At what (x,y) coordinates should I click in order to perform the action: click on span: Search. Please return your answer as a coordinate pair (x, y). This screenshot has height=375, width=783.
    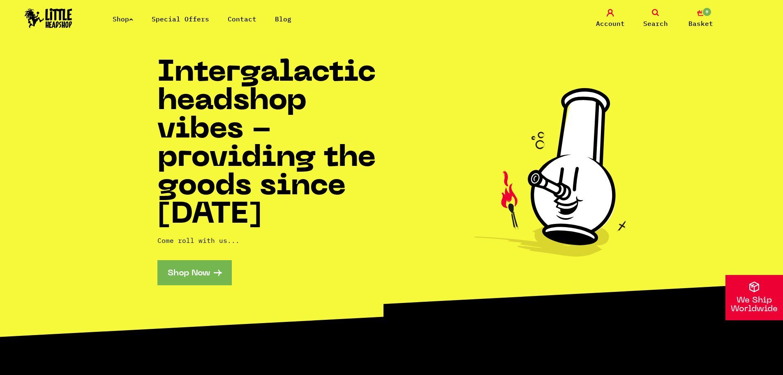
    Looking at the image, I should click on (656, 23).